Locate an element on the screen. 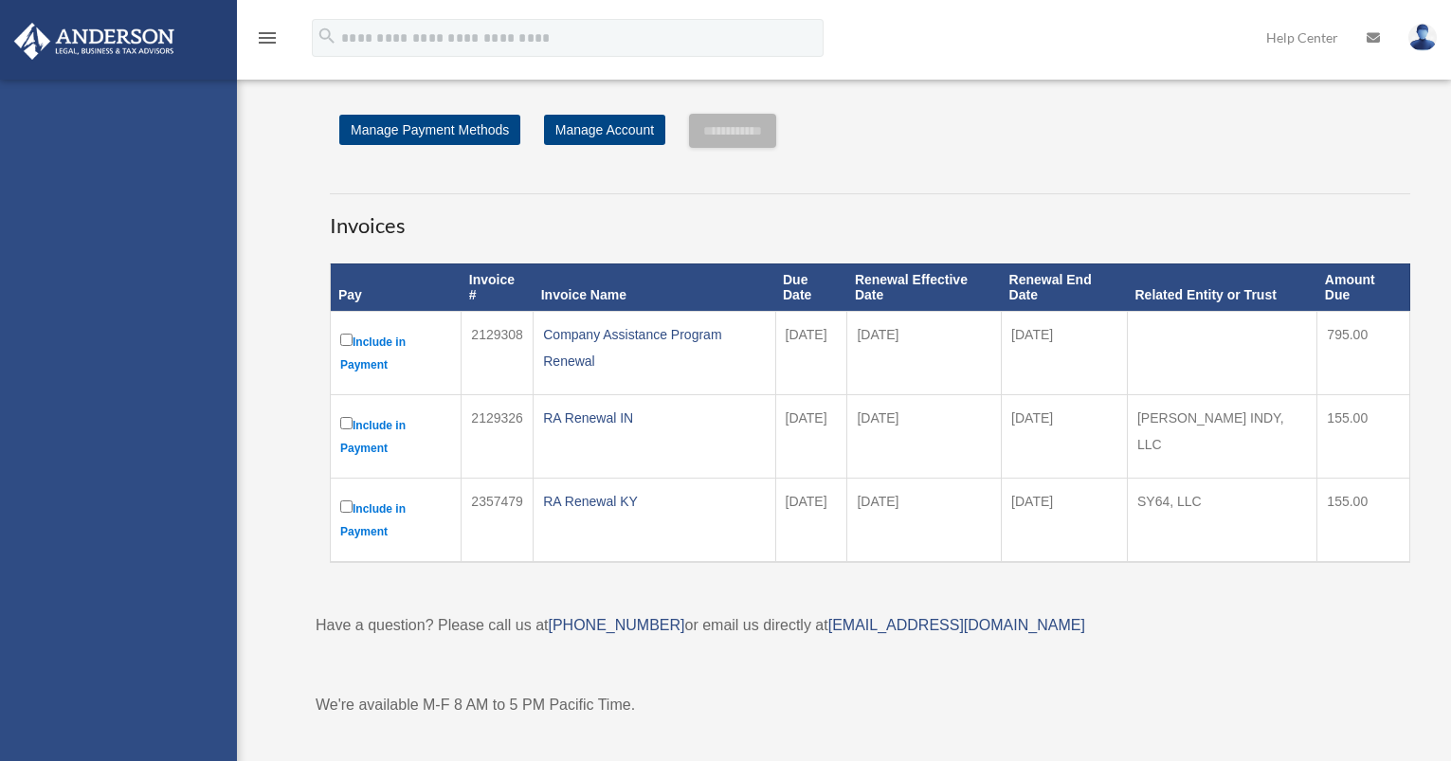 The image size is (1451, 761). p: We're available M-F 8 AM to 5 PM Pacific Time. is located at coordinates (870, 705).